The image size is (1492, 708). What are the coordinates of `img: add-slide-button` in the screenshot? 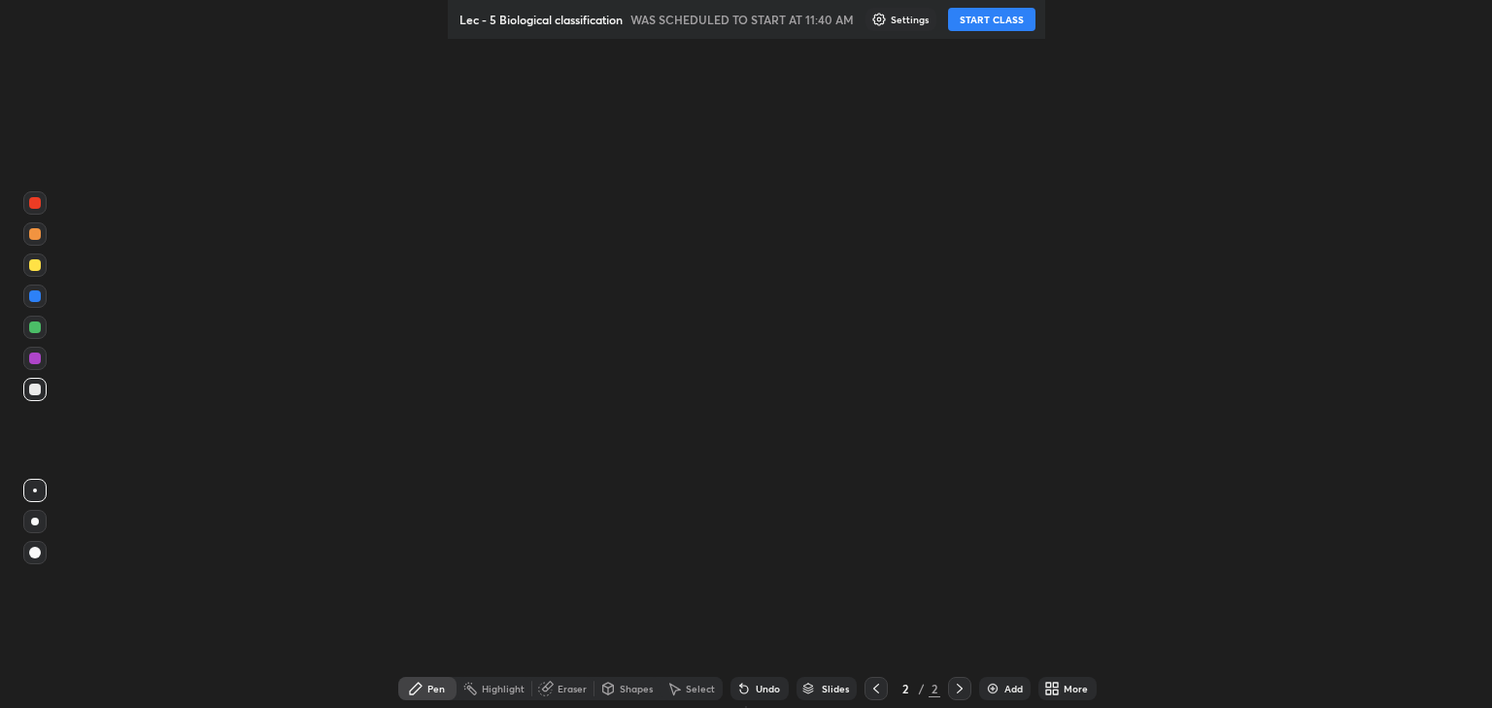 It's located at (993, 689).